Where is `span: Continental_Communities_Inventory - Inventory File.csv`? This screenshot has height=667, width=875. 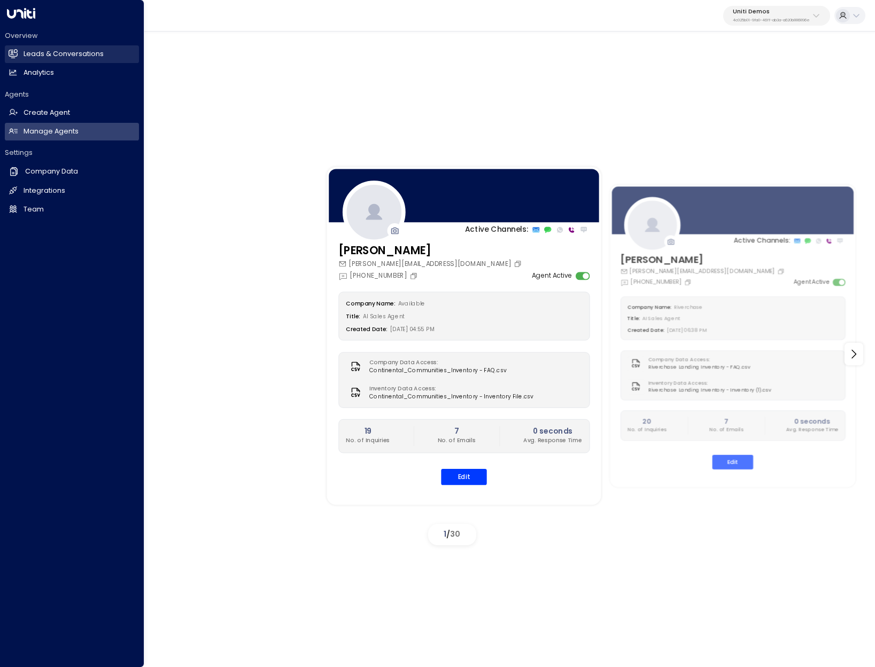 span: Continental_Communities_Inventory - Inventory File.csv is located at coordinates (451, 397).